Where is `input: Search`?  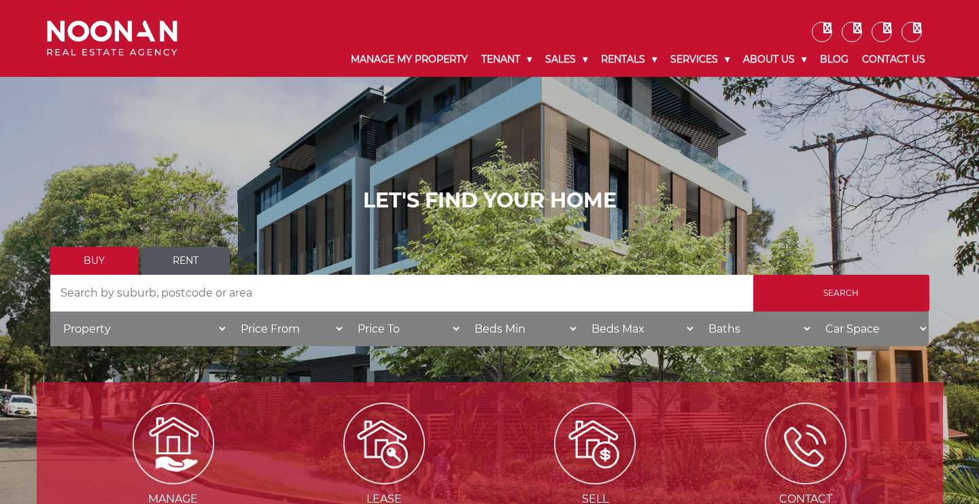
input: Search is located at coordinates (841, 293).